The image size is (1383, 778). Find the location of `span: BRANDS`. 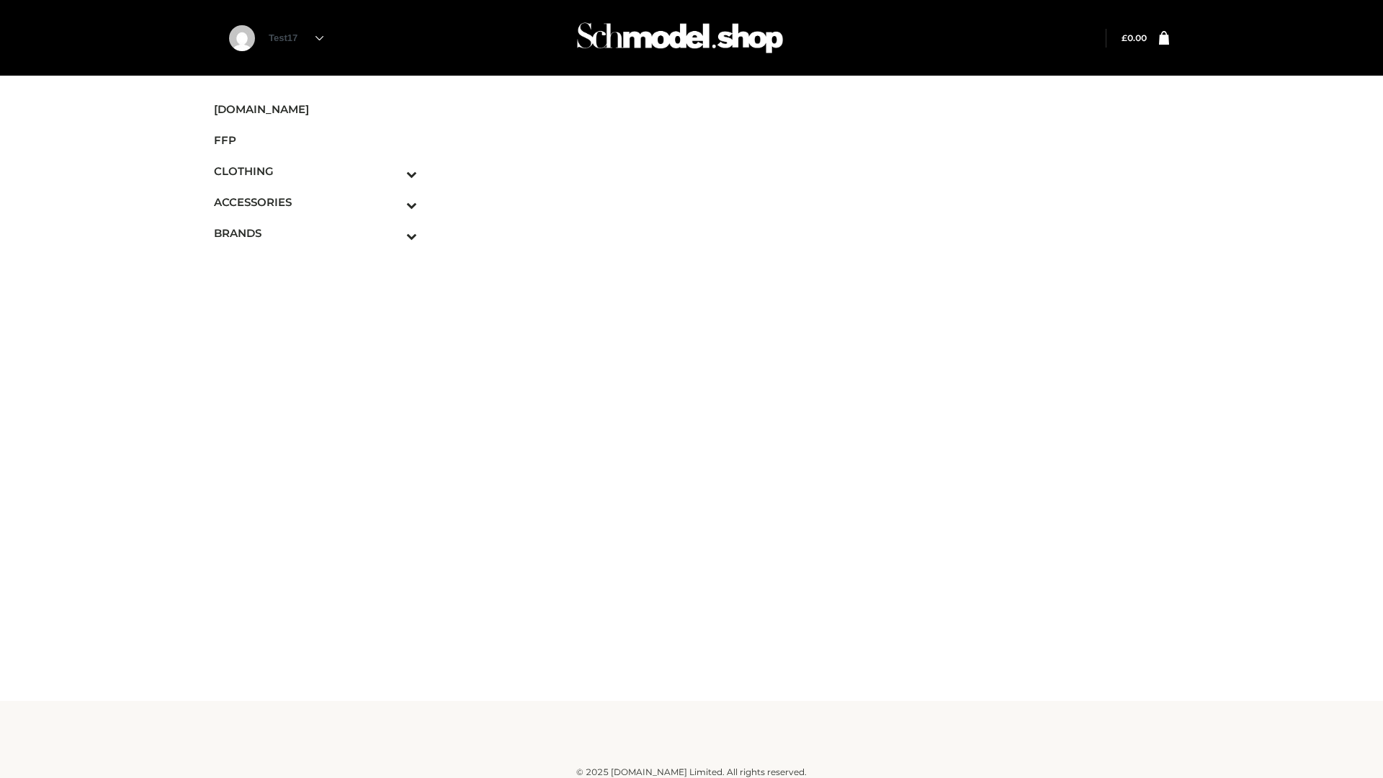

span: BRANDS is located at coordinates (315, 233).